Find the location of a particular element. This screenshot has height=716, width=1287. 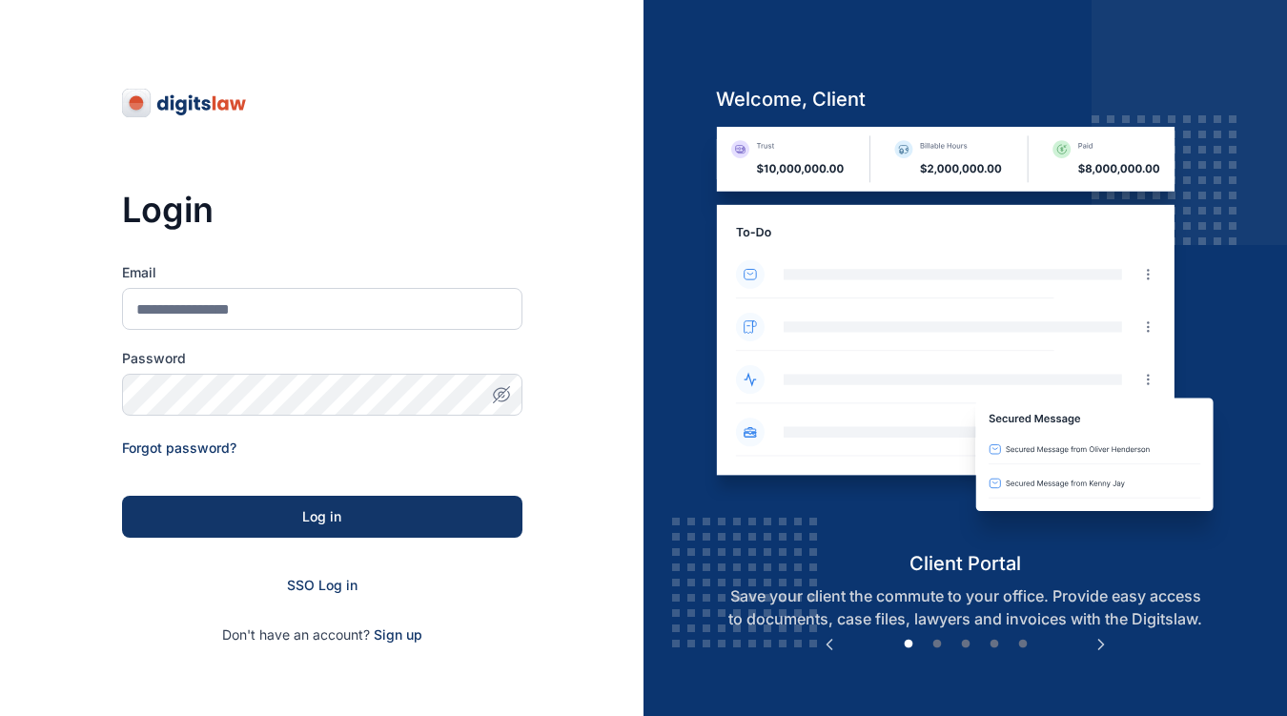

span: Sign up is located at coordinates (397, 635).